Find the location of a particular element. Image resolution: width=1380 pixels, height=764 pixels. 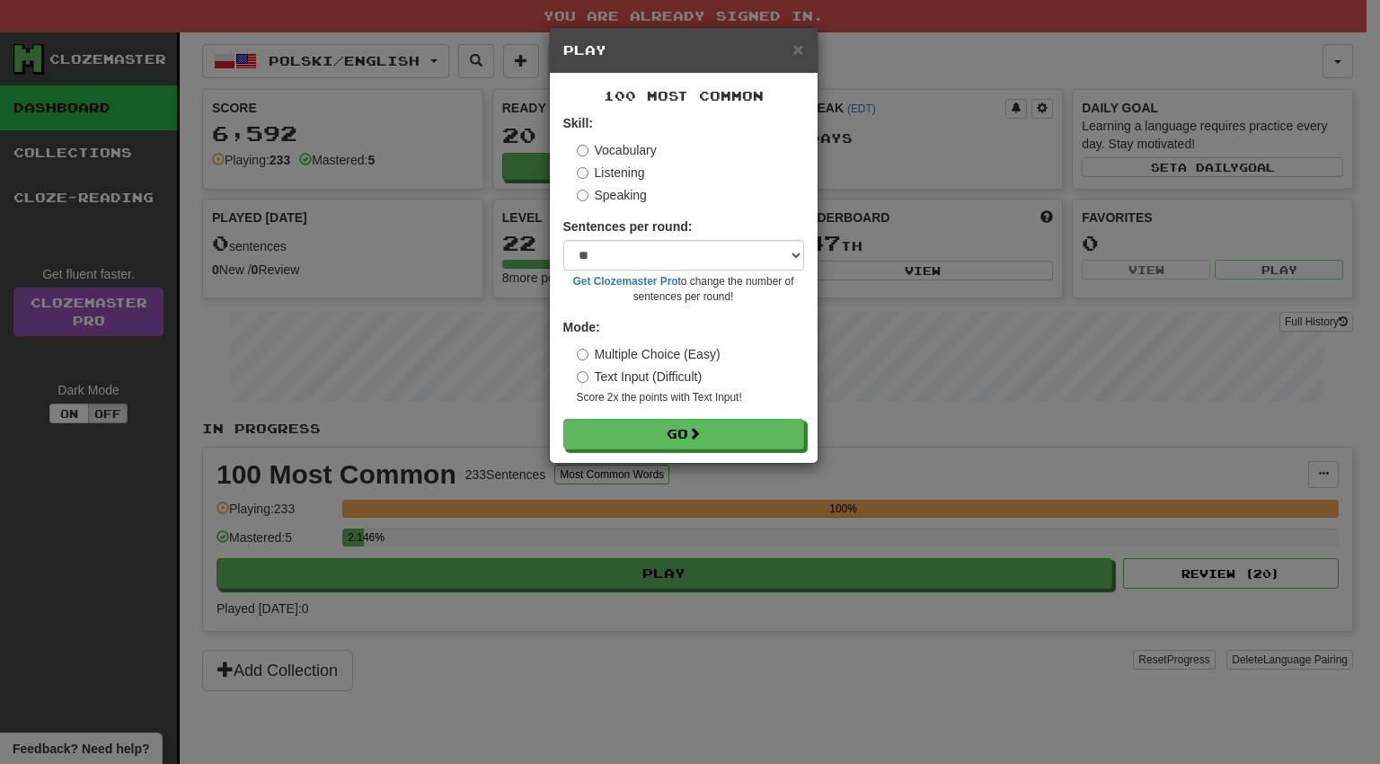

input: Multiple Choice (Easy) is located at coordinates (582, 354).